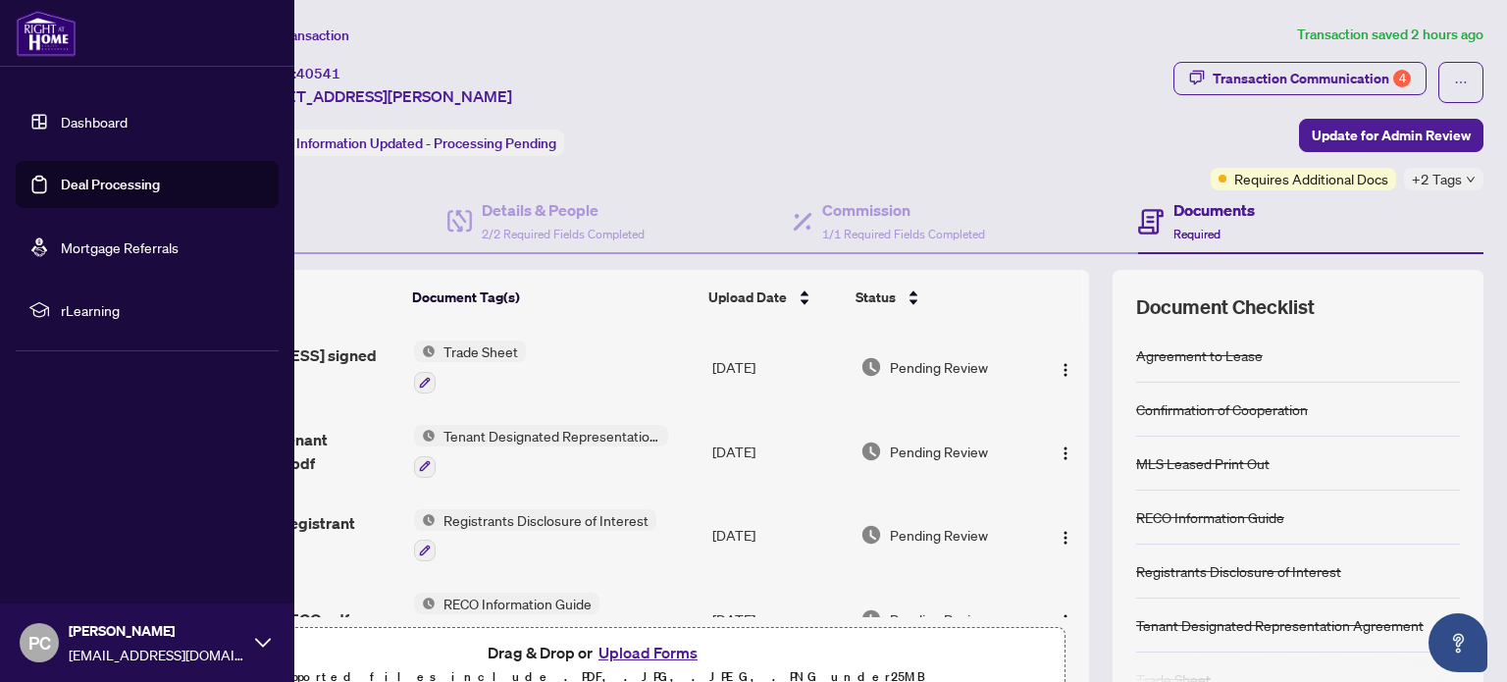 This screenshot has width=1507, height=682. What do you see at coordinates (1199, 355) in the screenshot?
I see `div: Agreement to Lease` at bounding box center [1199, 355].